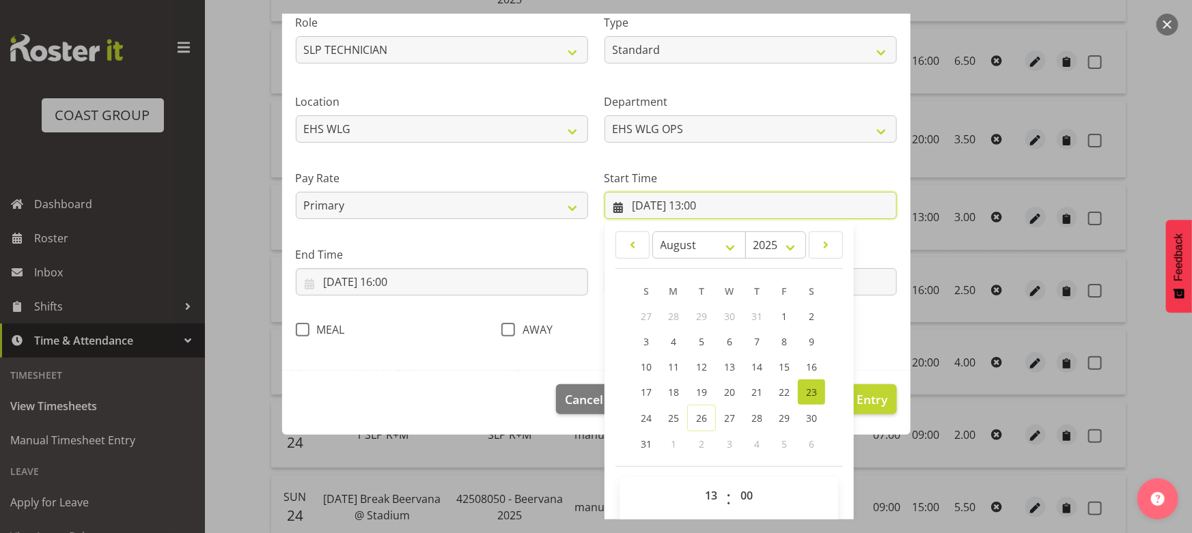 The height and width of the screenshot is (533, 1192). What do you see at coordinates (784, 342) in the screenshot?
I see `span: 8` at bounding box center [784, 342].